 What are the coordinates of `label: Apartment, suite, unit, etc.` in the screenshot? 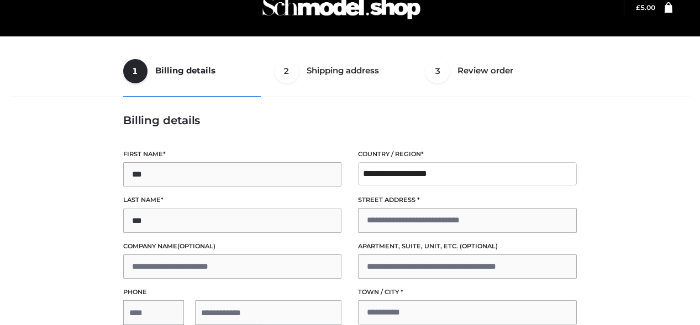 It's located at (467, 246).